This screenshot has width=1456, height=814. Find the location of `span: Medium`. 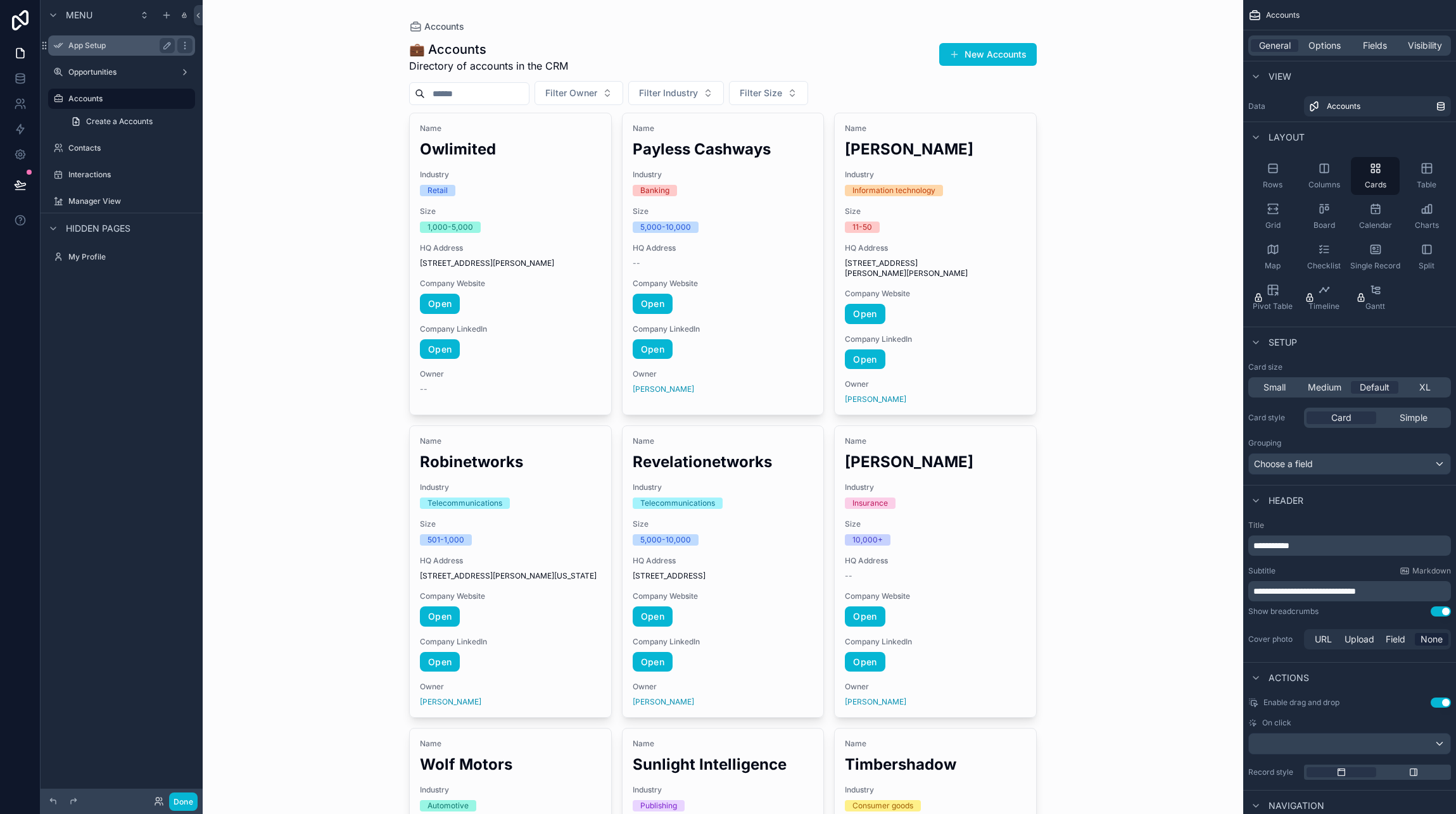

span: Medium is located at coordinates (1324, 387).